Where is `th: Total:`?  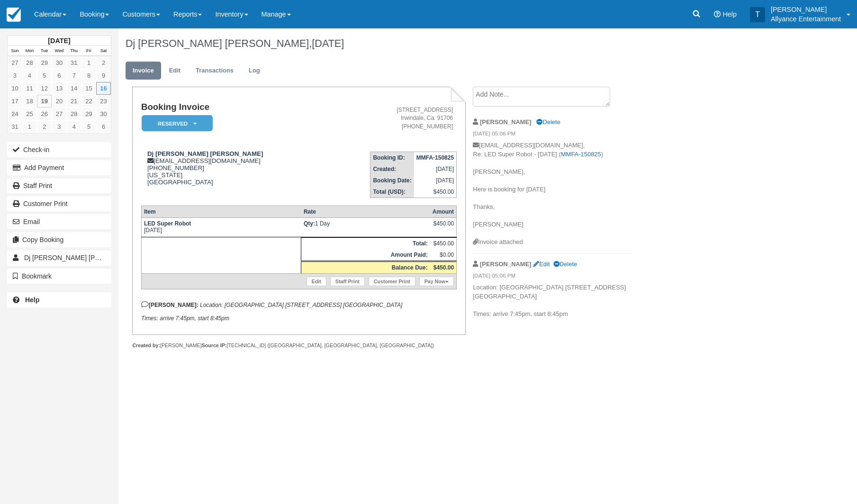
th: Total: is located at coordinates (366, 243).